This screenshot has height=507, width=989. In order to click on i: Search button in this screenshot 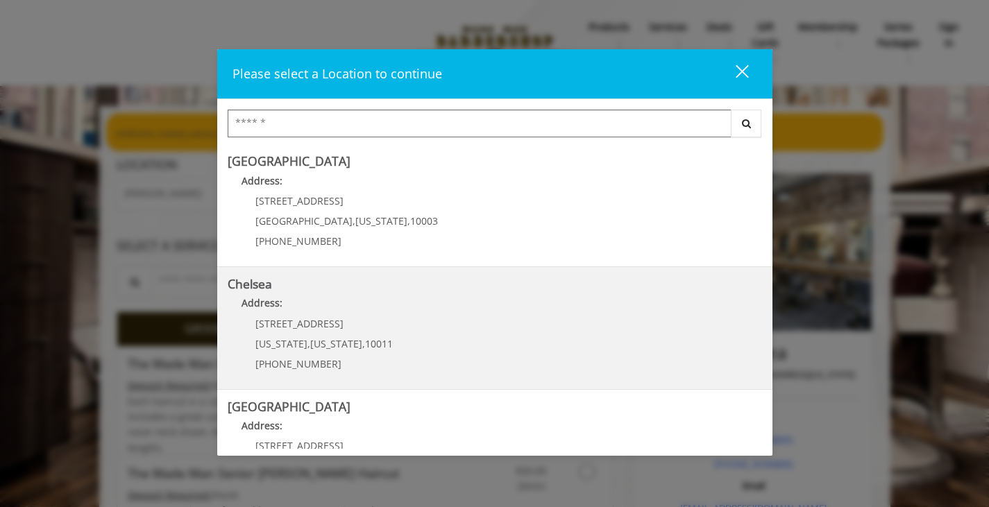, I will do `click(746, 123)`.